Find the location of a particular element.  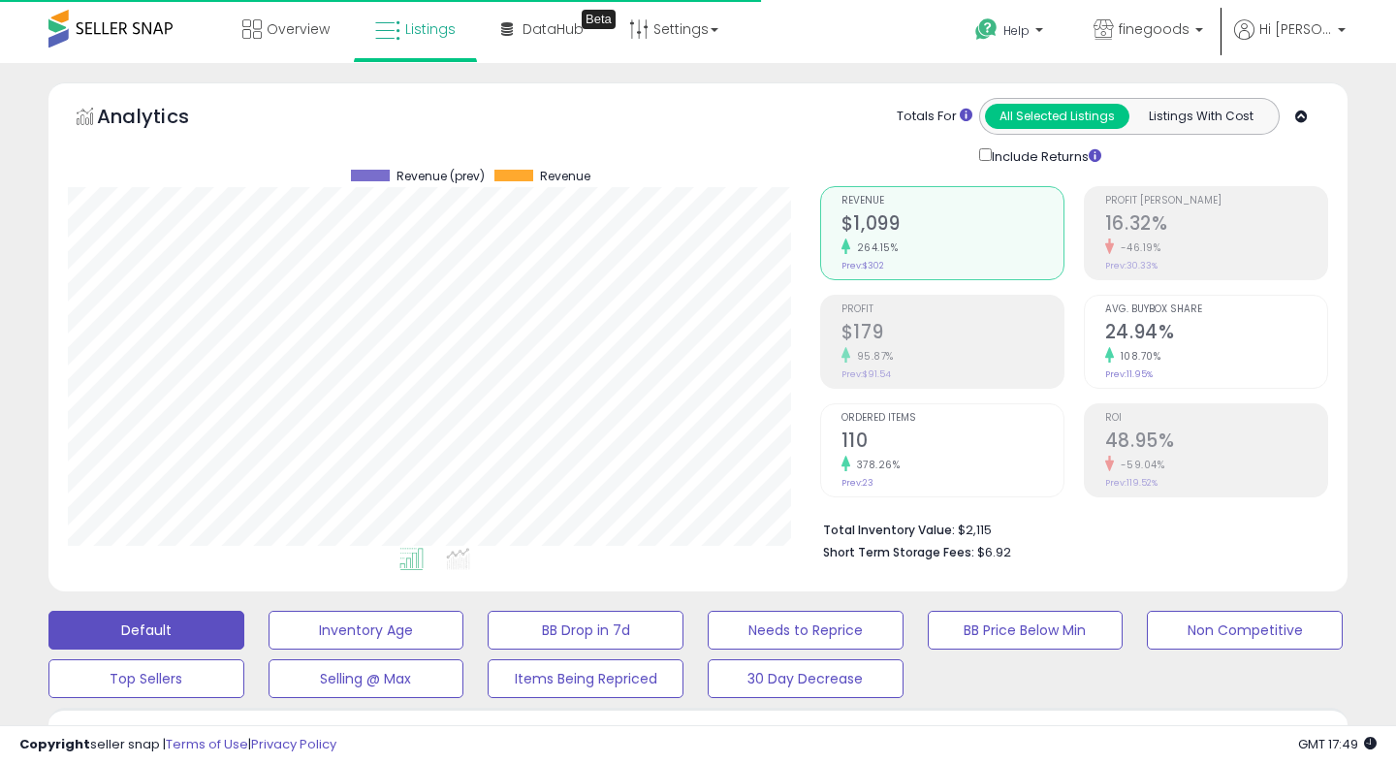

a: Terms of Use is located at coordinates (207, 744).